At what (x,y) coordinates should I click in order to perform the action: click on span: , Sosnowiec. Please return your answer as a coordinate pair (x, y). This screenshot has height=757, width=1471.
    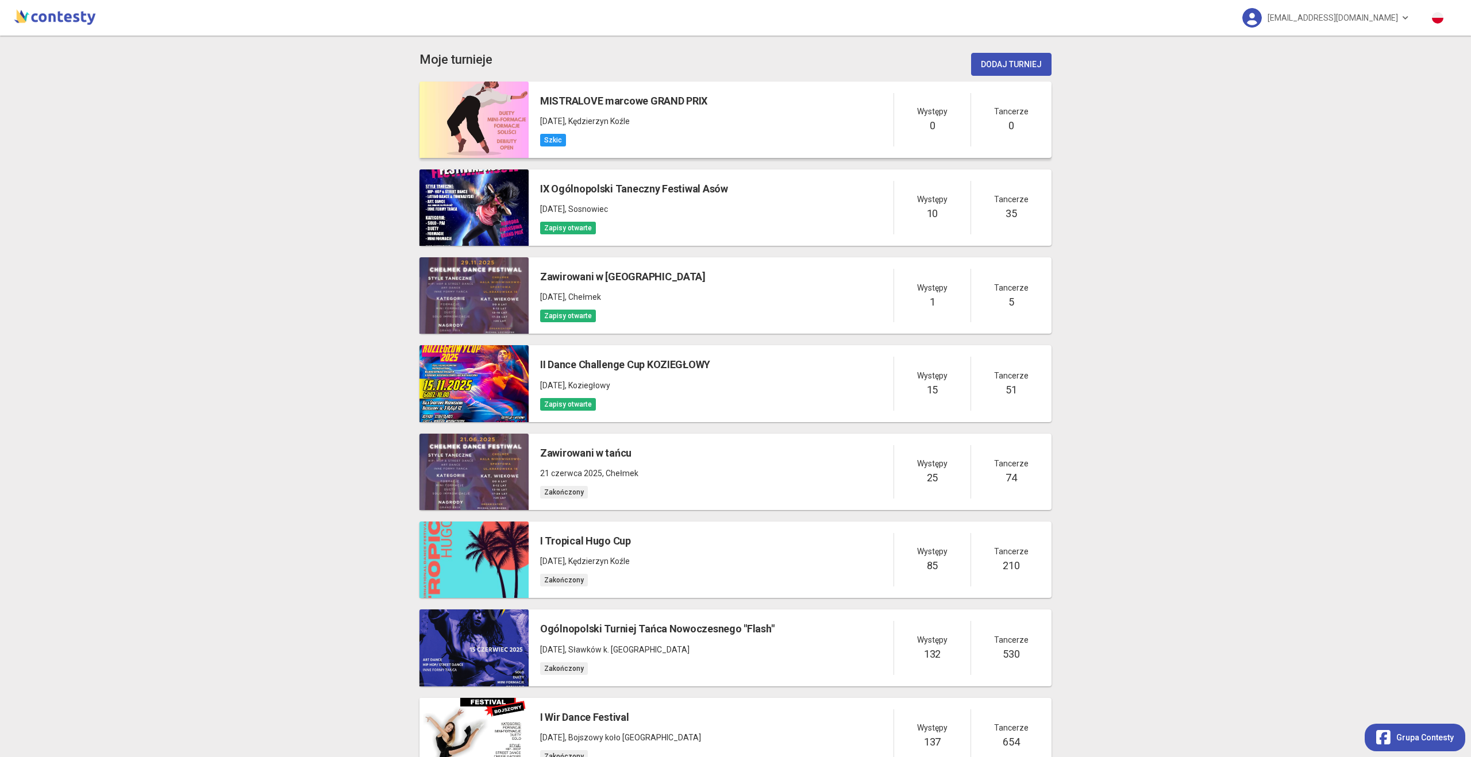
    Looking at the image, I should click on (586, 209).